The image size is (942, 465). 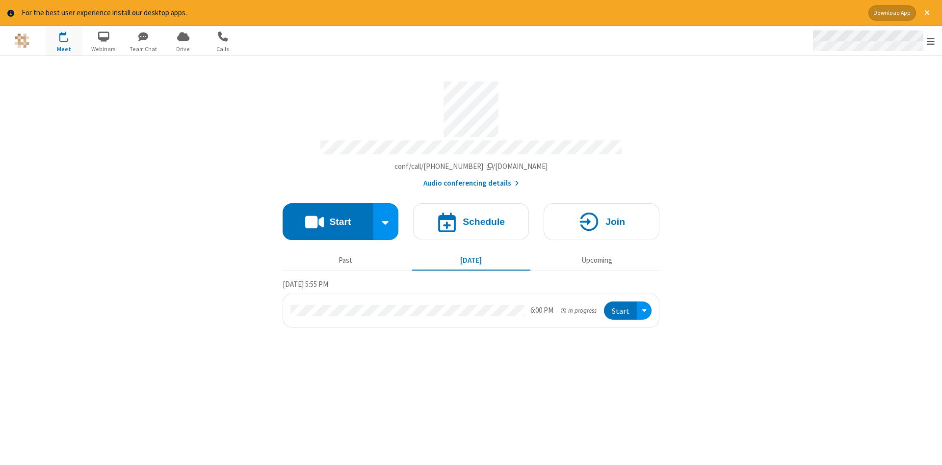 I want to click on button: Close alert, so click(x=927, y=13).